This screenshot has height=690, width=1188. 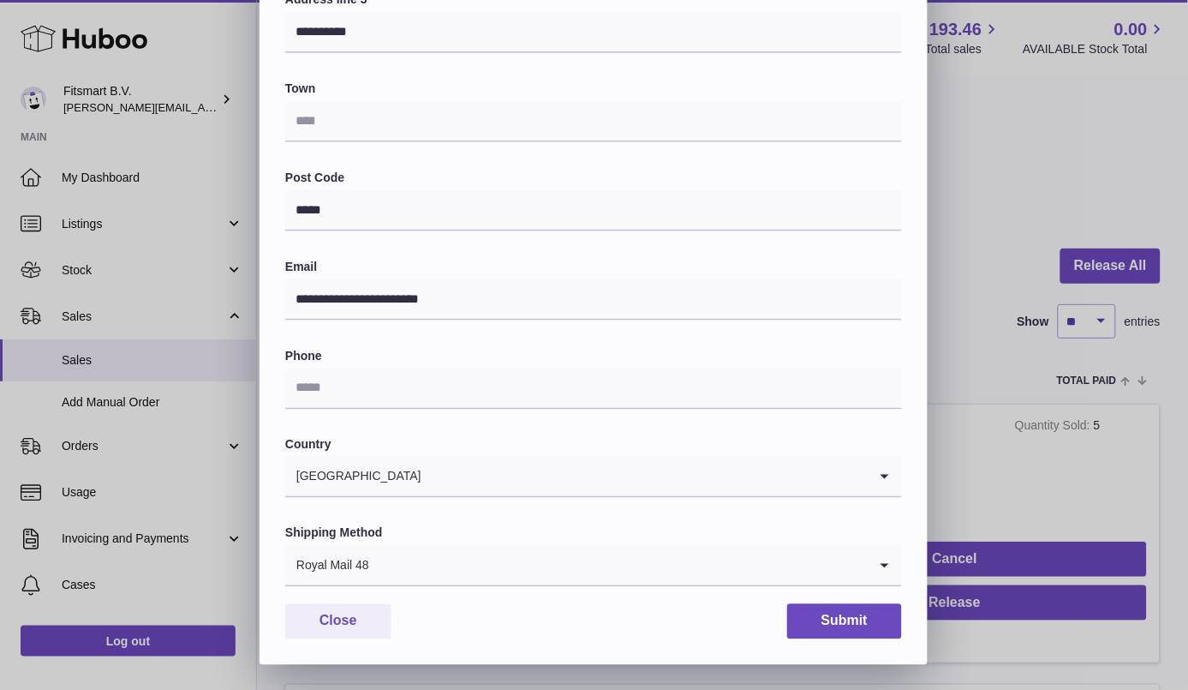 What do you see at coordinates (594, 356) in the screenshot?
I see `label: Phone` at bounding box center [594, 356].